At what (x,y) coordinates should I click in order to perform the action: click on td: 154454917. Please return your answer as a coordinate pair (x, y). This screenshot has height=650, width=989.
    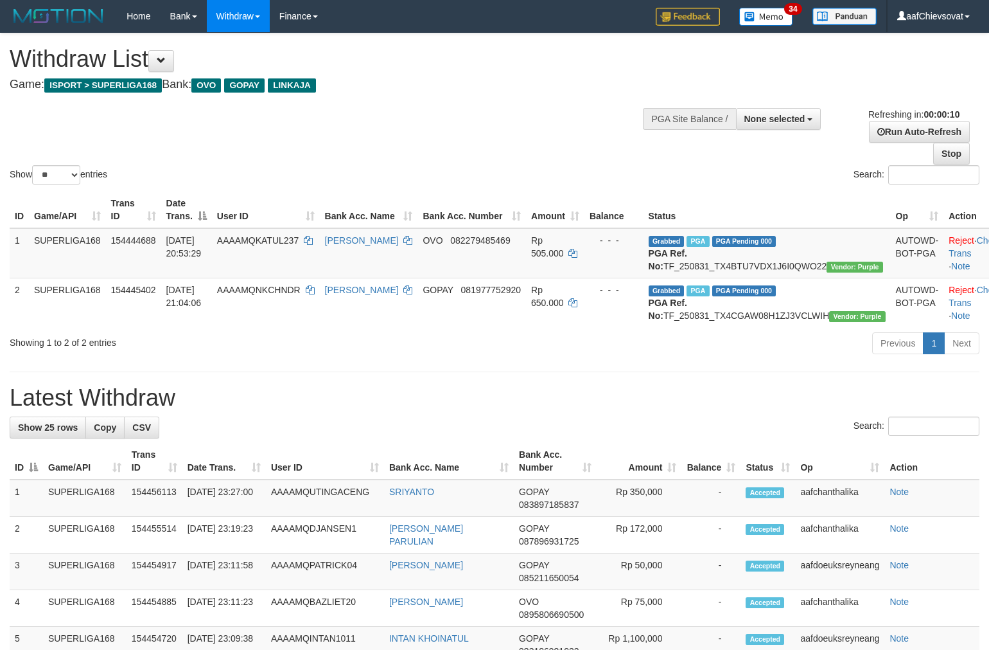
    Looking at the image, I should click on (154, 571).